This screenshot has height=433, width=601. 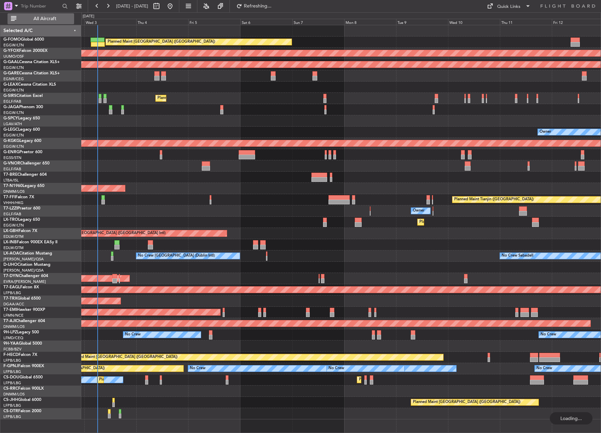 I want to click on input: Trip Number, so click(x=40, y=6).